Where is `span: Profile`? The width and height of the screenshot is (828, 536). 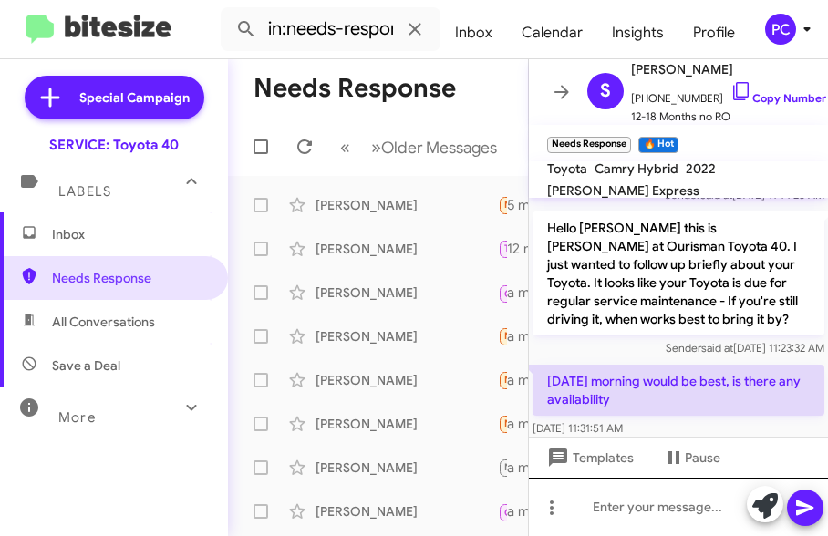
span: Profile is located at coordinates (714, 33).